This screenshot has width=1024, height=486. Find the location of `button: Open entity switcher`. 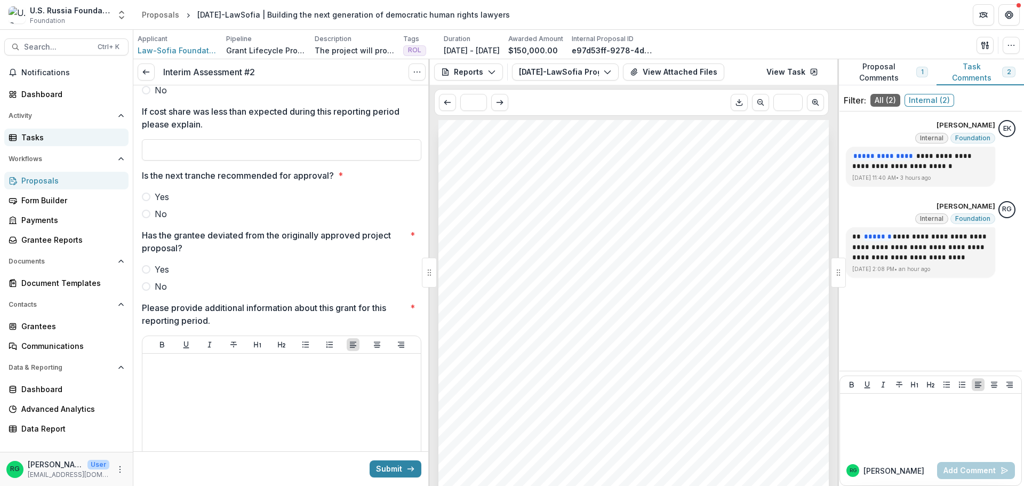

button: Open entity switcher is located at coordinates (122, 15).